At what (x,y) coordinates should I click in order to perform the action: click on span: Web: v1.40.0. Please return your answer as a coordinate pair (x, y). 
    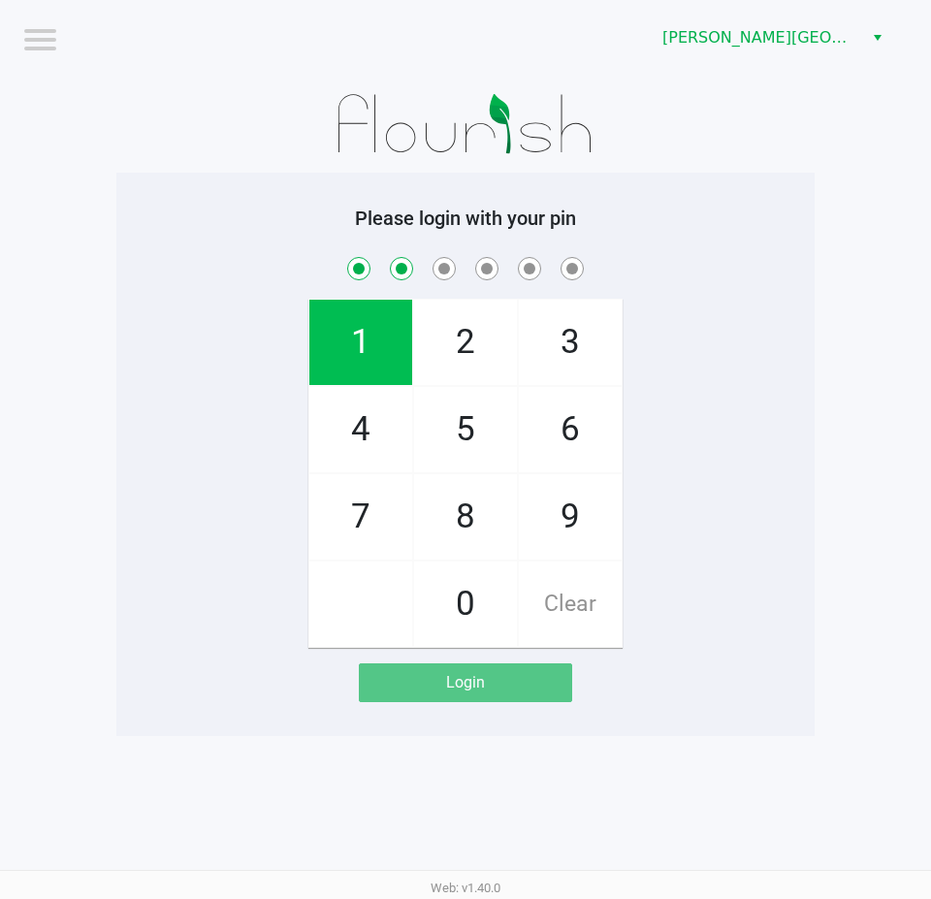
    Looking at the image, I should click on (465, 887).